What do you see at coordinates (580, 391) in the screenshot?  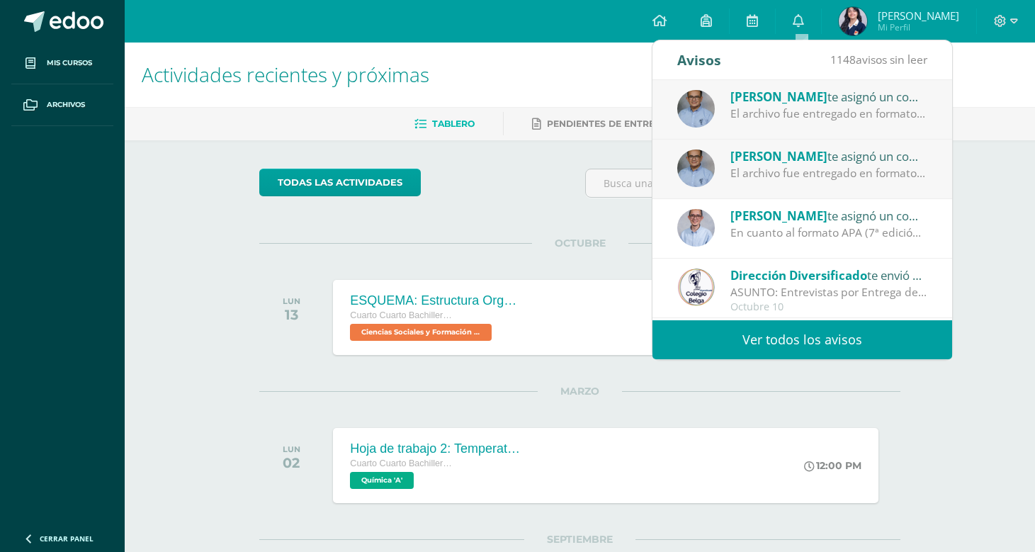 I see `span: MARZO` at bounding box center [580, 391].